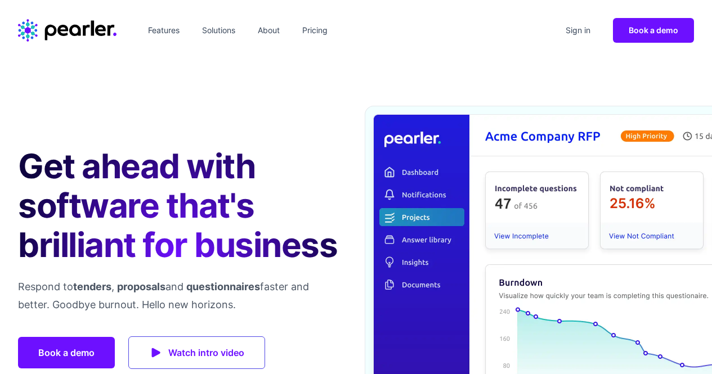 Image resolution: width=712 pixels, height=374 pixels. I want to click on a: Solutions, so click(218, 30).